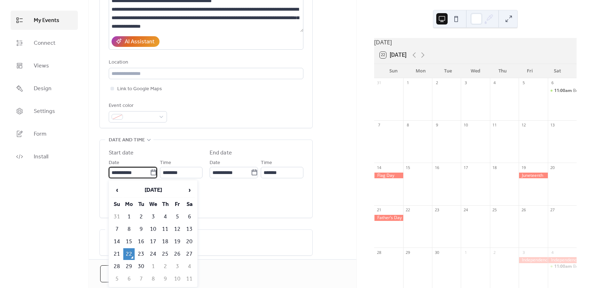  Describe the element at coordinates (189, 204) in the screenshot. I see `th: Sa` at that location.